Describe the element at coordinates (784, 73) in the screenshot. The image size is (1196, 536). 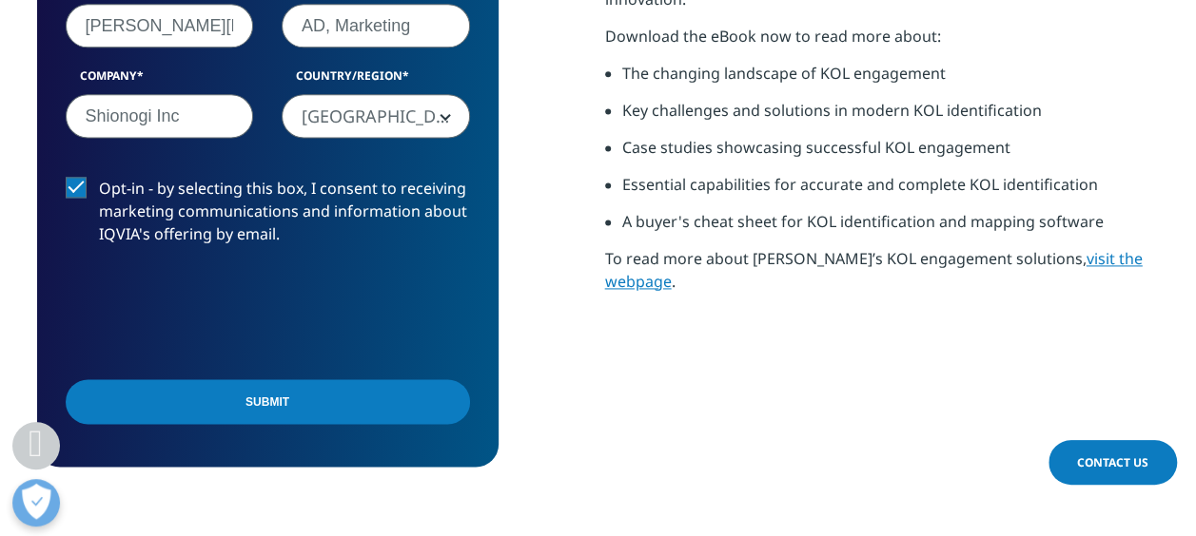
I see `span: The changing landscape of KOL engagement` at that location.